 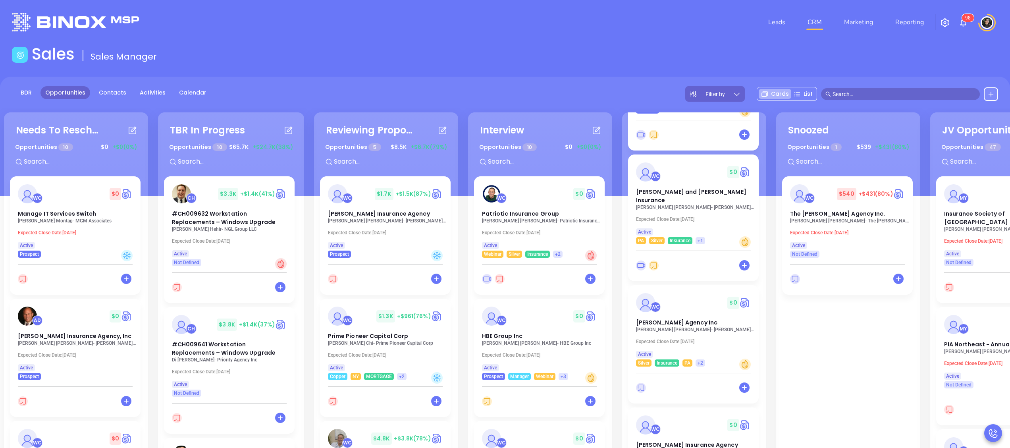 What do you see at coordinates (904, 94) in the screenshot?
I see `input: Search…` at bounding box center [904, 94].